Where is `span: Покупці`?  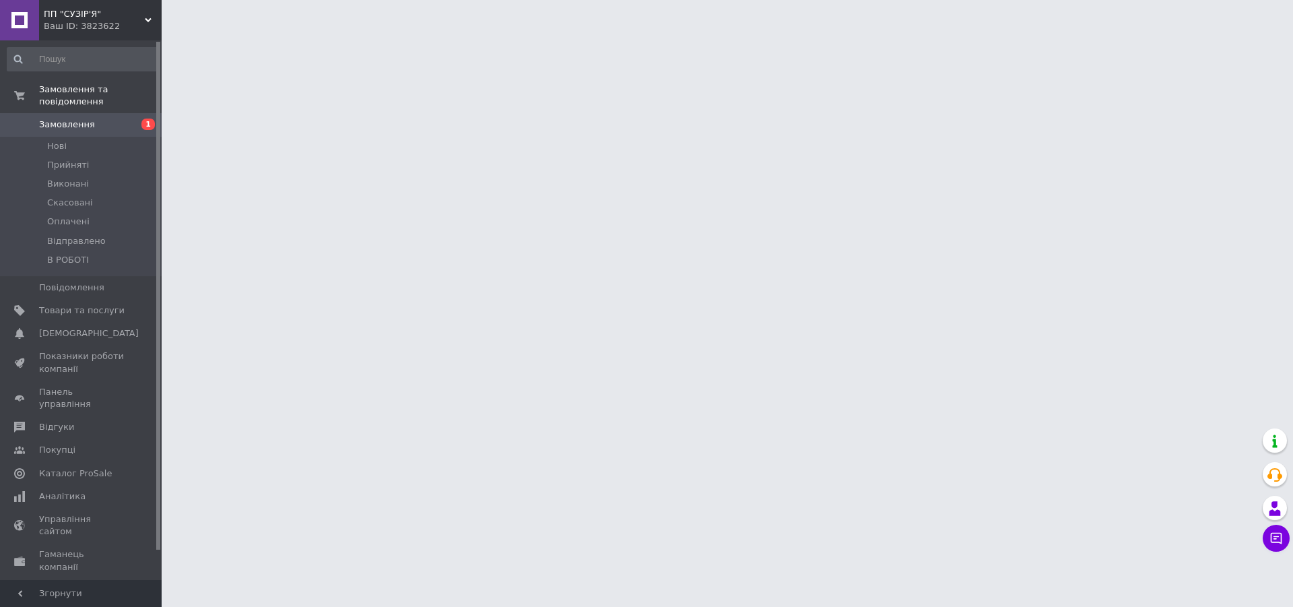 span: Покупці is located at coordinates (57, 450).